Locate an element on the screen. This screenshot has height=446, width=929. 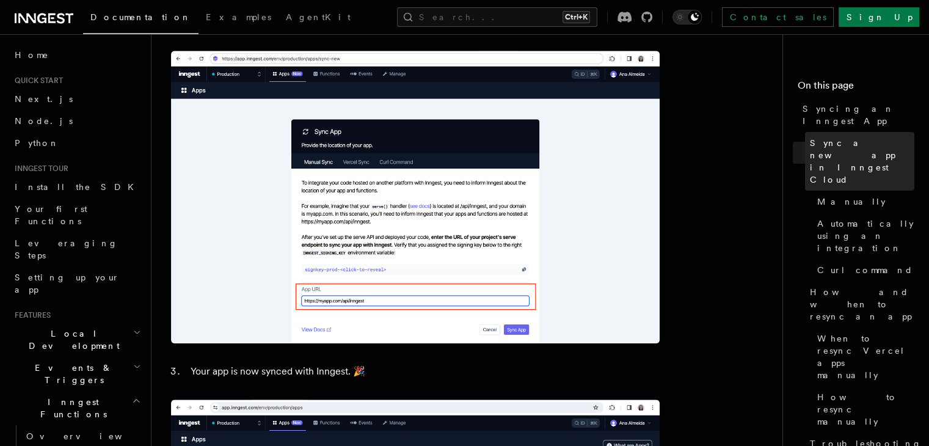
span: How to resync manually is located at coordinates (865, 409).